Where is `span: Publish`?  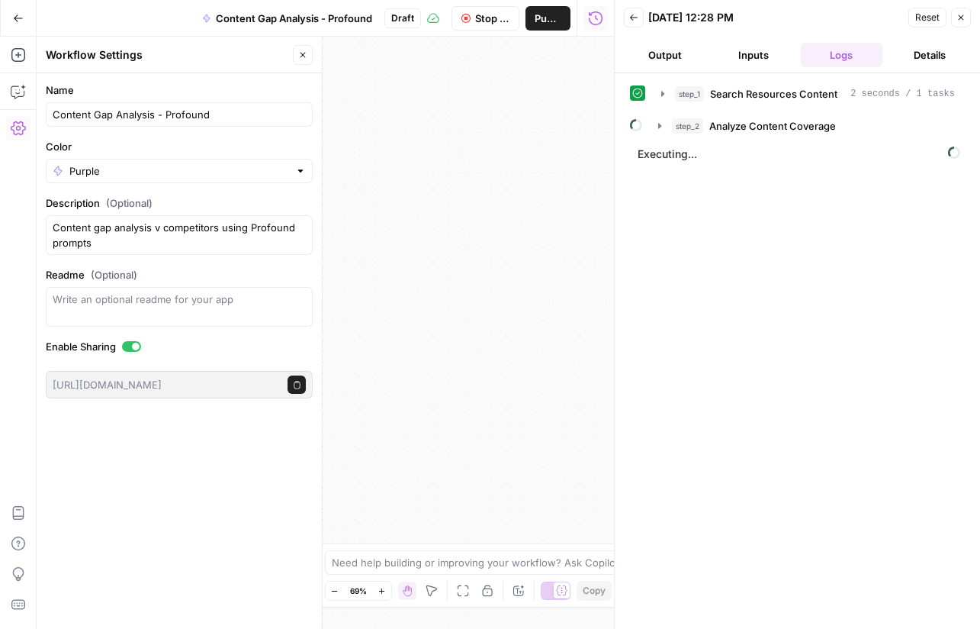 span: Publish is located at coordinates (548, 18).